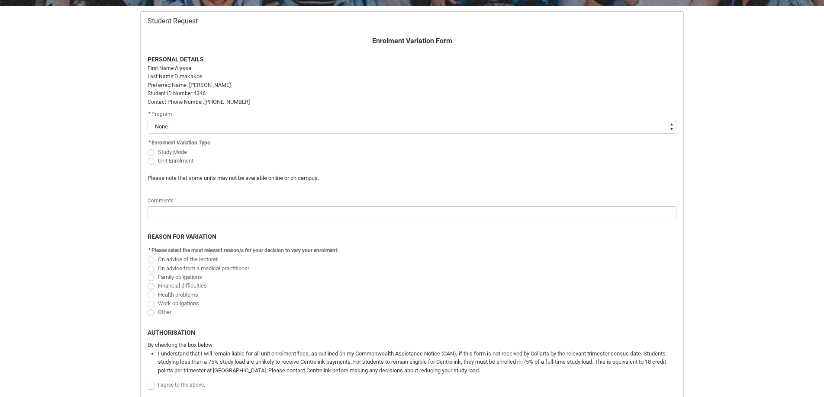 This screenshot has width=824, height=397. I want to click on span: Family obligations, so click(180, 277).